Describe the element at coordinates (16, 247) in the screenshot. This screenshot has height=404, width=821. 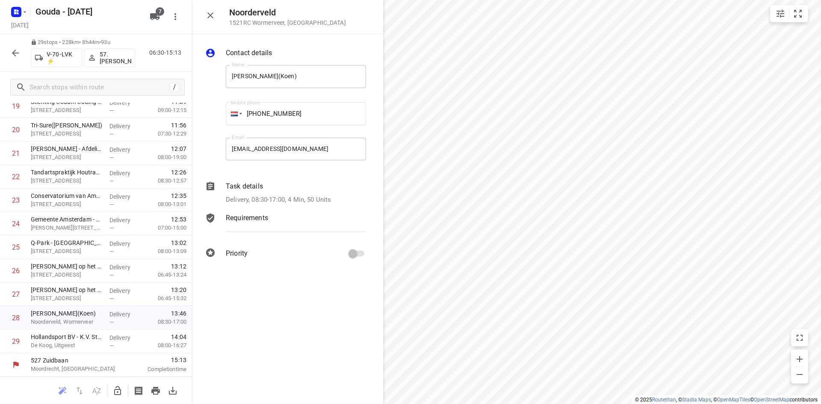
I see `div: 25` at that location.